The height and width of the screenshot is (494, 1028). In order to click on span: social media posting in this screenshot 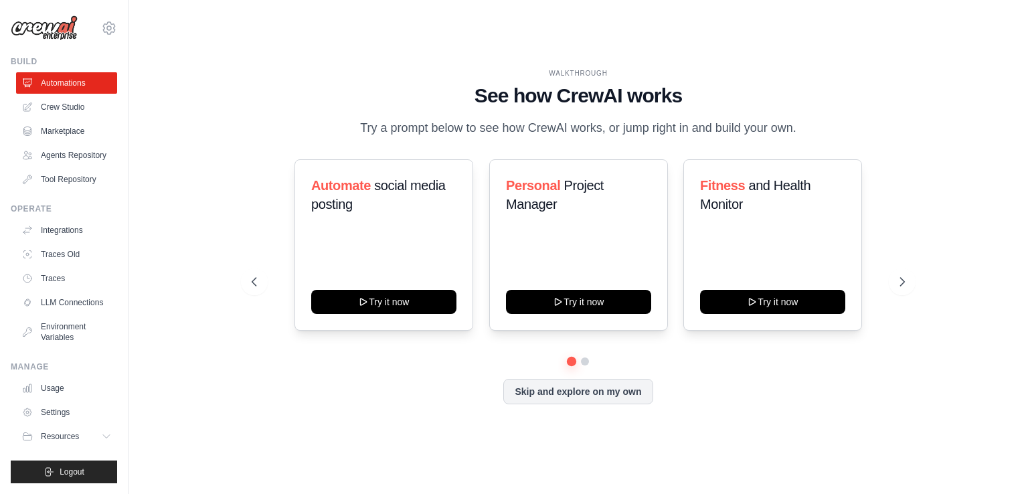, I will do `click(378, 195)`.